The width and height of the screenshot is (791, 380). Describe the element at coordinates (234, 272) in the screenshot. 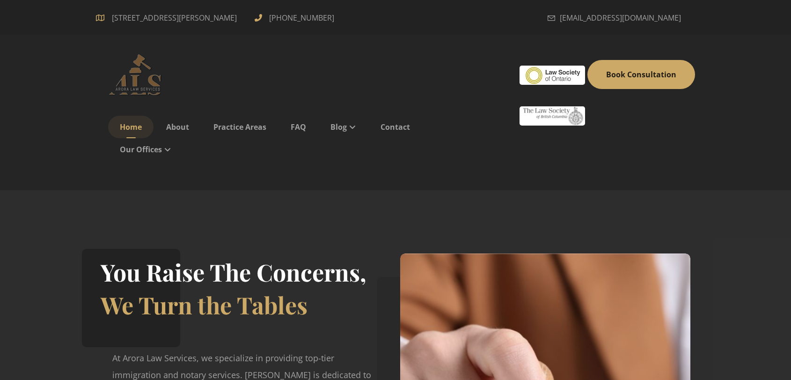

I see `h2: You Raise The Concerns,` at that location.